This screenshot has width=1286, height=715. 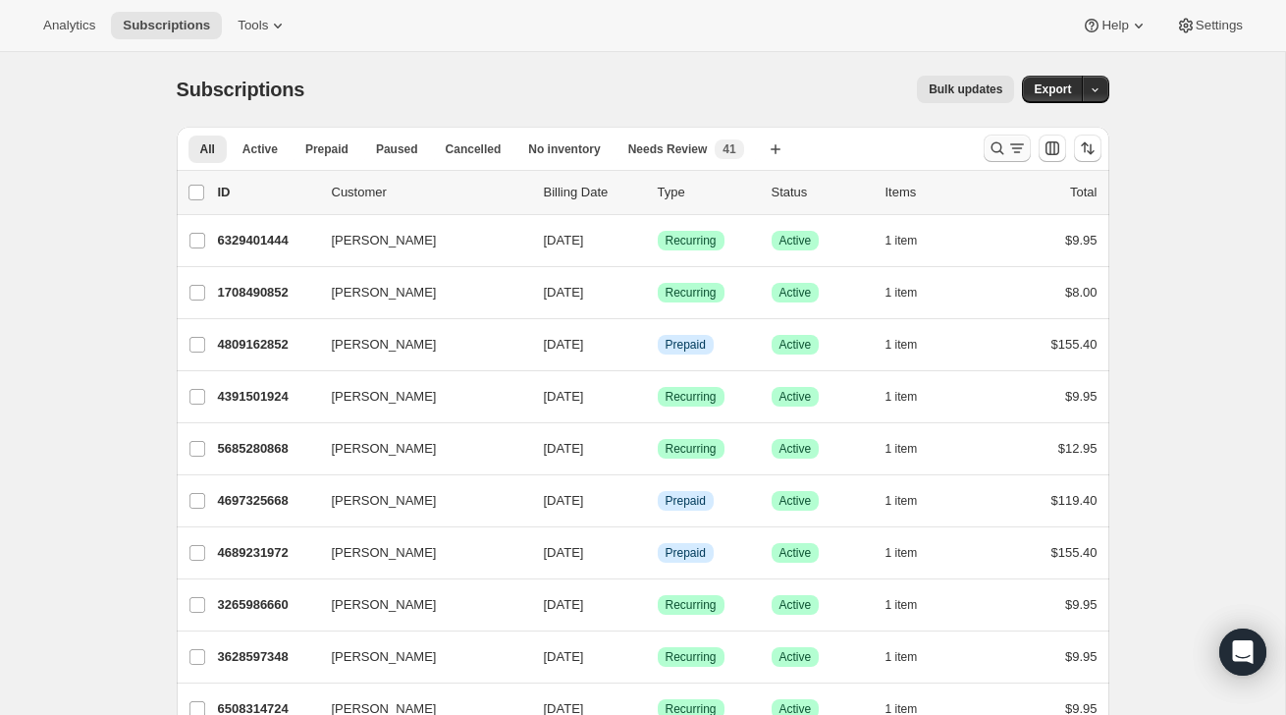 What do you see at coordinates (707, 192) in the screenshot?
I see `div: Type` at bounding box center [707, 192].